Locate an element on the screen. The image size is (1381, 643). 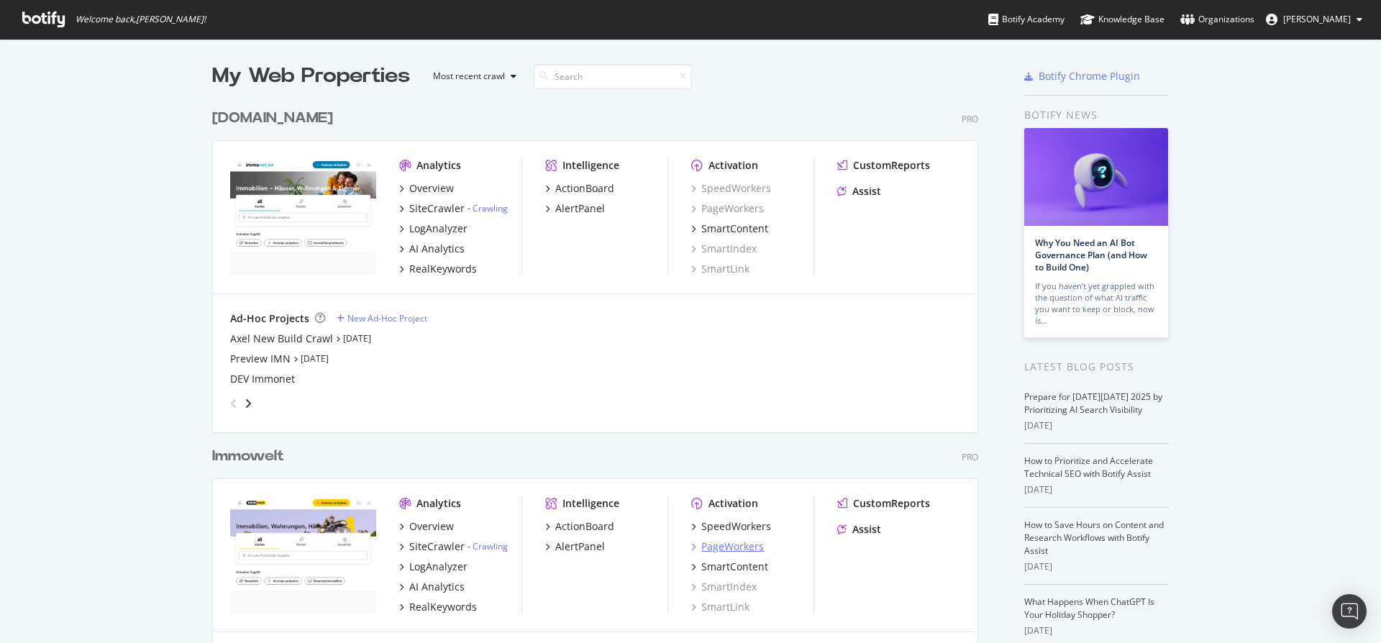
a: How to Save Hours on Content and Research Workflows with Botify Assist is located at coordinates (1094, 537).